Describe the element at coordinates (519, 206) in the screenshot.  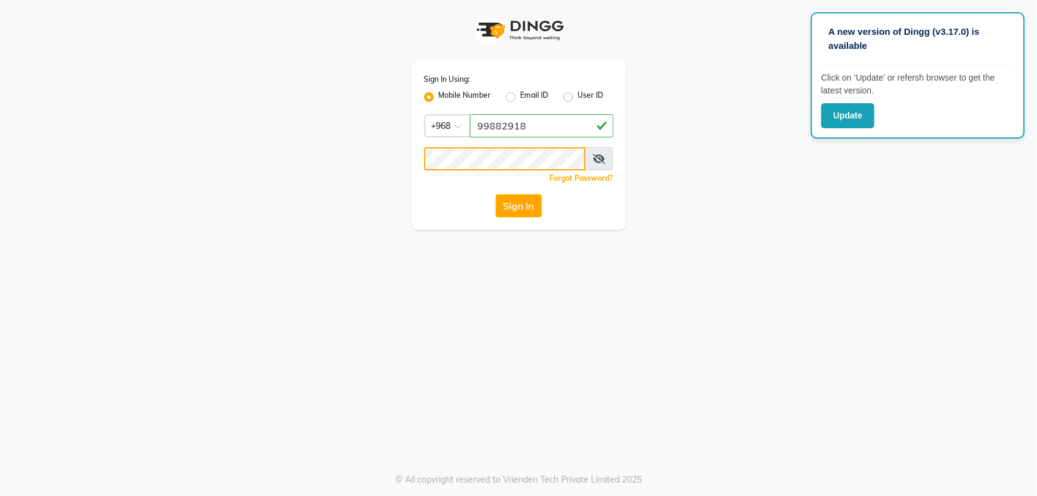
I see `button: Sign In` at that location.